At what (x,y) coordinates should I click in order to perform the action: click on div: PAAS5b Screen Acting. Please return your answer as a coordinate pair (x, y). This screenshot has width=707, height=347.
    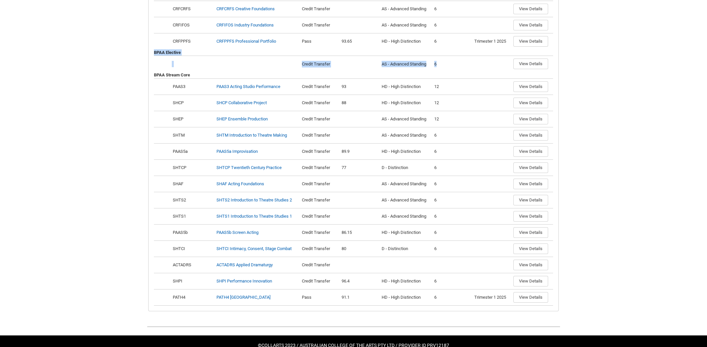
    Looking at the image, I should click on (237, 233).